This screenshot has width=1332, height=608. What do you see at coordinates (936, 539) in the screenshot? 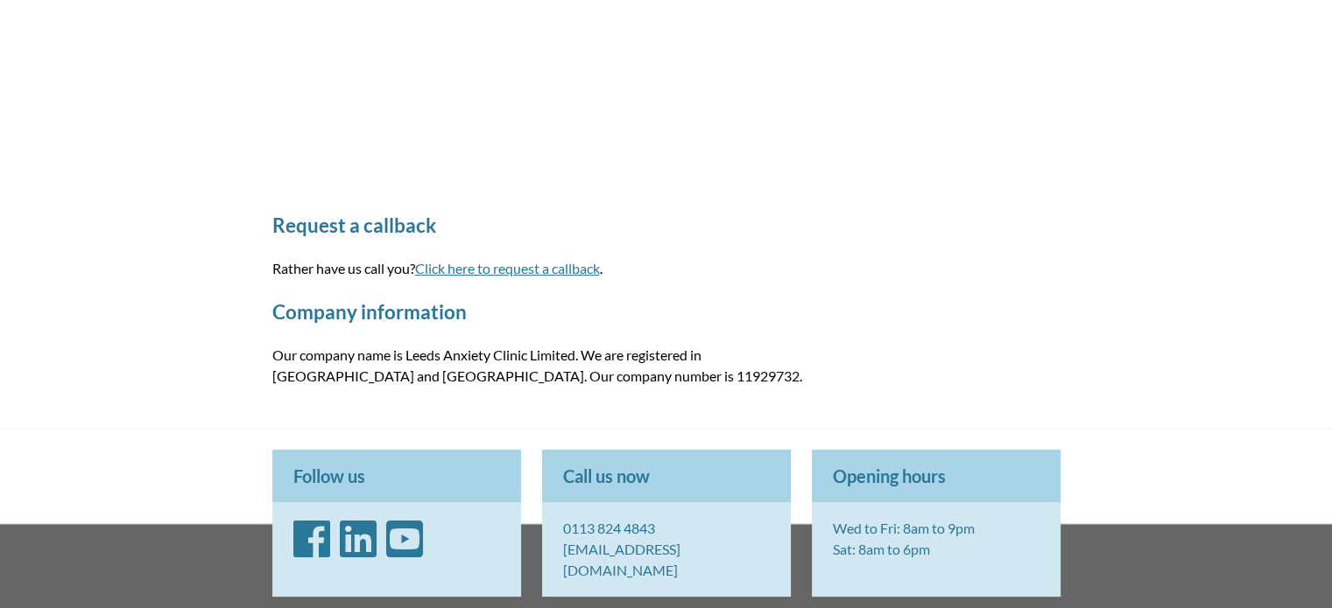
I see `p: Wed to Fri: 8am to 9pm Sat: 8am to 6pm` at bounding box center [936, 539].